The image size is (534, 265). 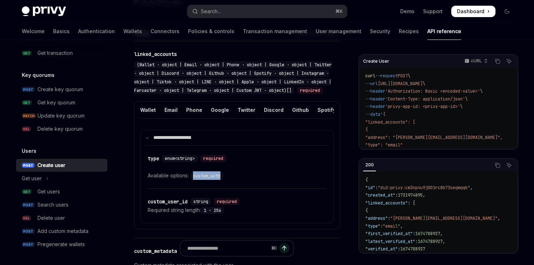 What do you see at coordinates (370, 76) in the screenshot?
I see `span: curl` at bounding box center [370, 76].